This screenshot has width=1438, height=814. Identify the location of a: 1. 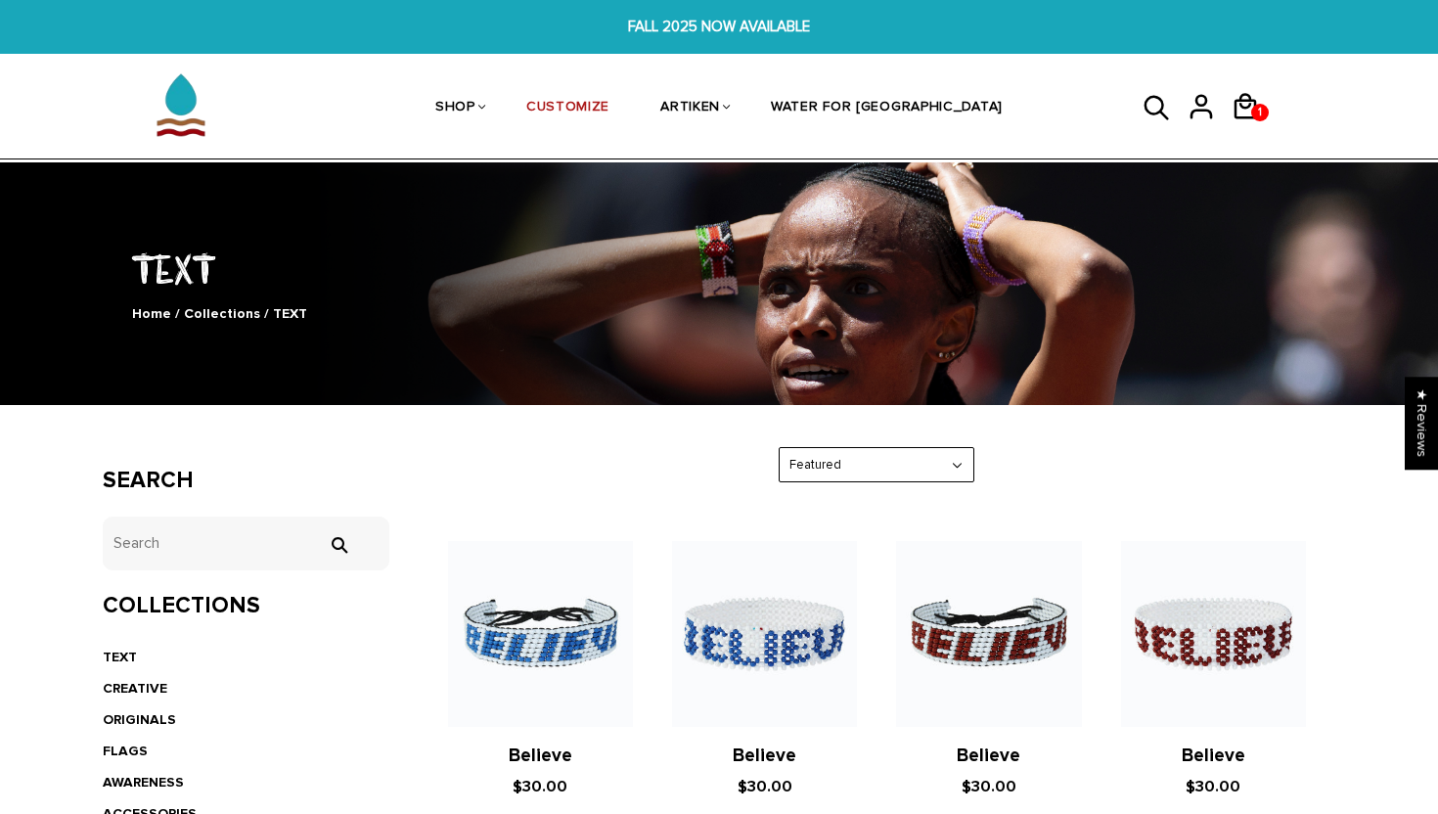
(1252, 128).